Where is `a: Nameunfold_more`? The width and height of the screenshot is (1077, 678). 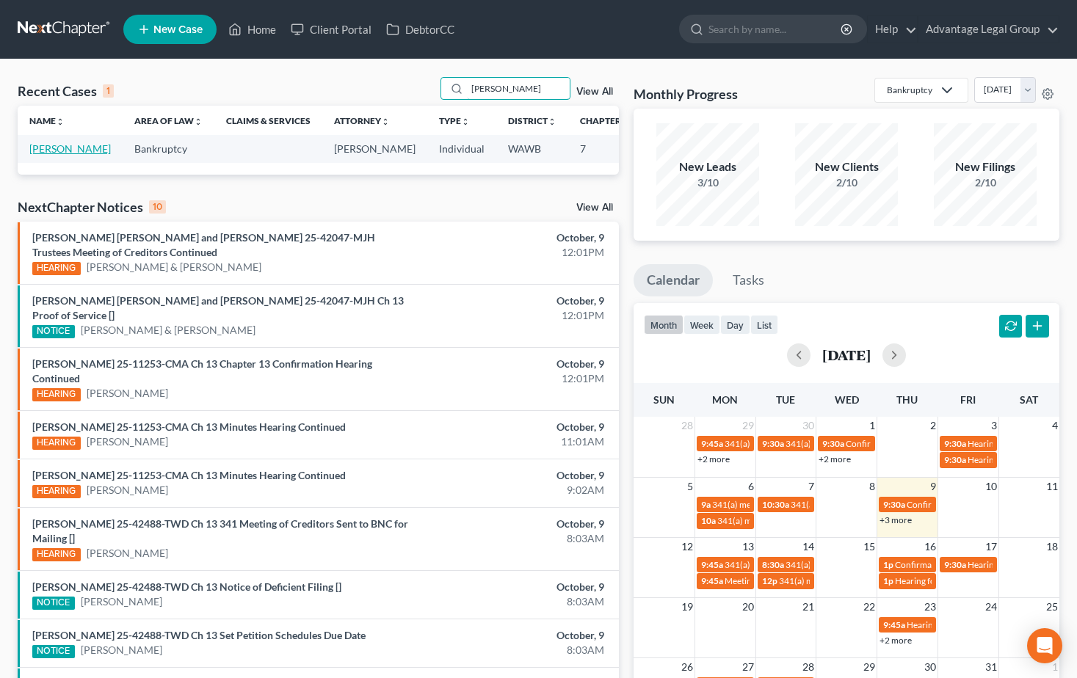
a: Nameunfold_more is located at coordinates (47, 120).